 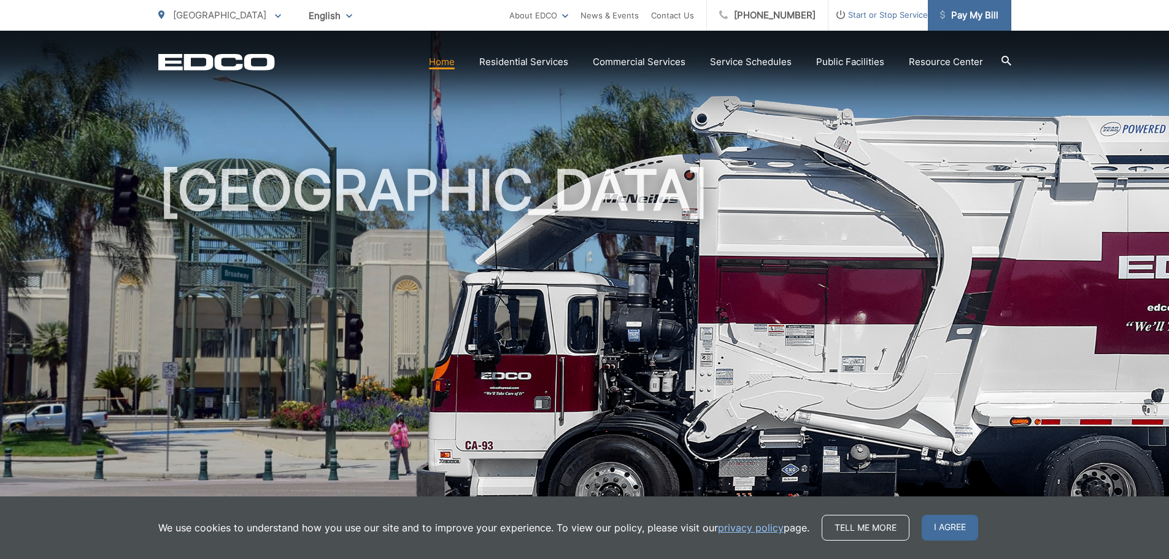 I want to click on span: I agree, so click(x=950, y=528).